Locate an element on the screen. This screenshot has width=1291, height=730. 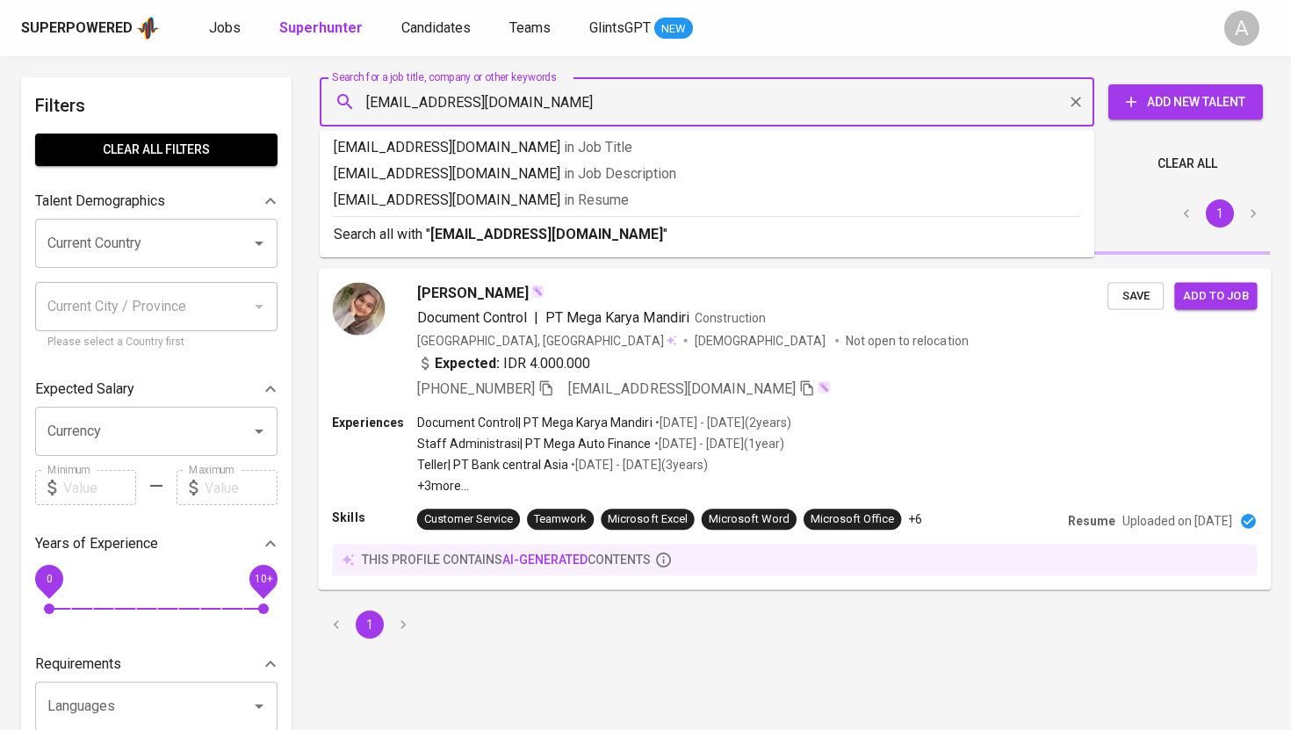
span: Jobs is located at coordinates (225, 27).